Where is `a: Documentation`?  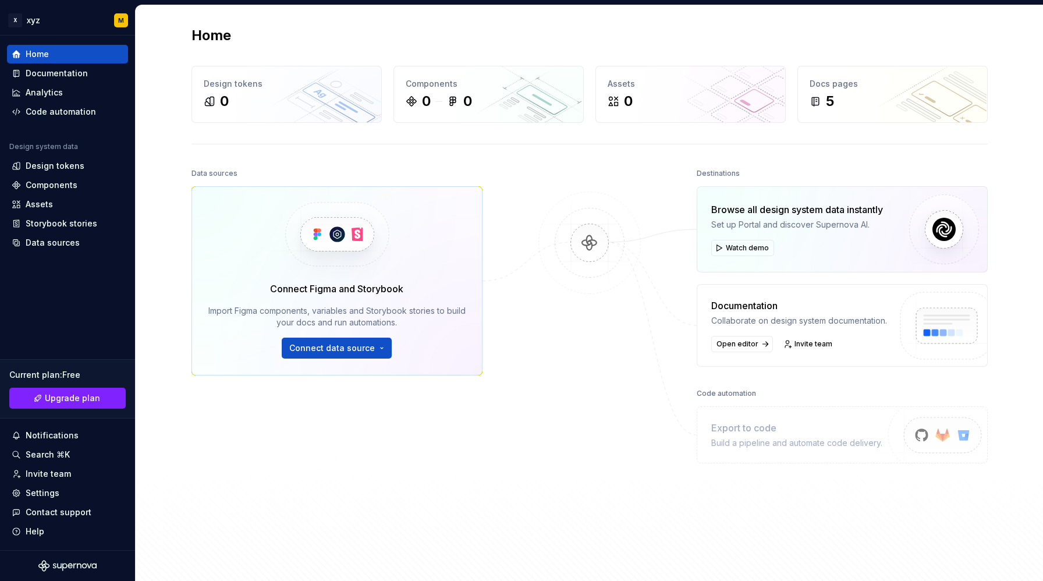
a: Documentation is located at coordinates (68, 73).